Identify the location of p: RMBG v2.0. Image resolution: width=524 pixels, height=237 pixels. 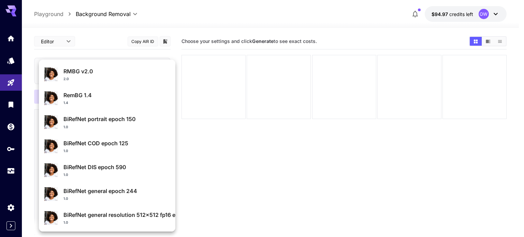
(117, 71).